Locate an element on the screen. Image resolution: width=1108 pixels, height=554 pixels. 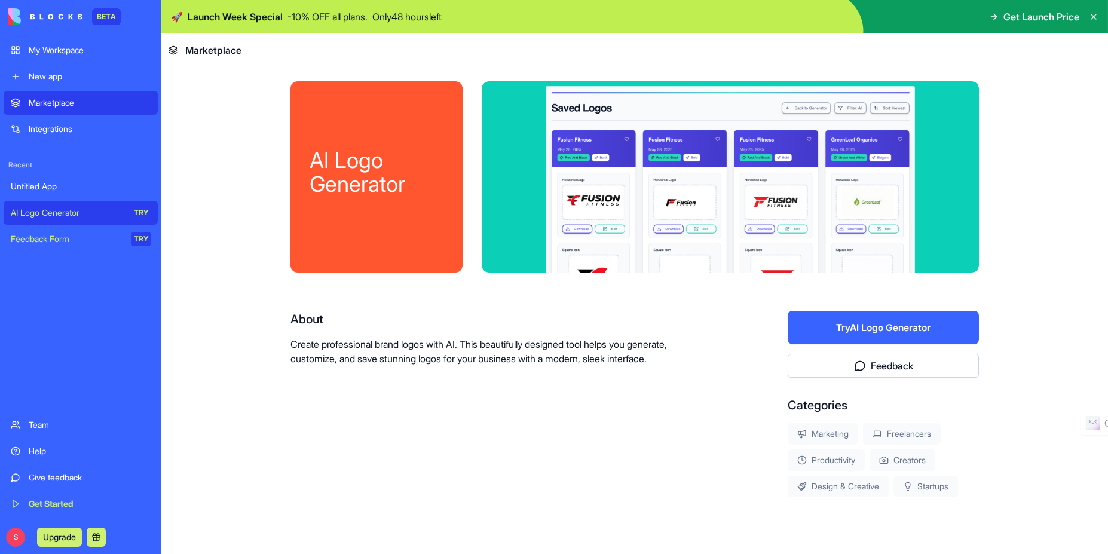
button: Feedback is located at coordinates (884, 366).